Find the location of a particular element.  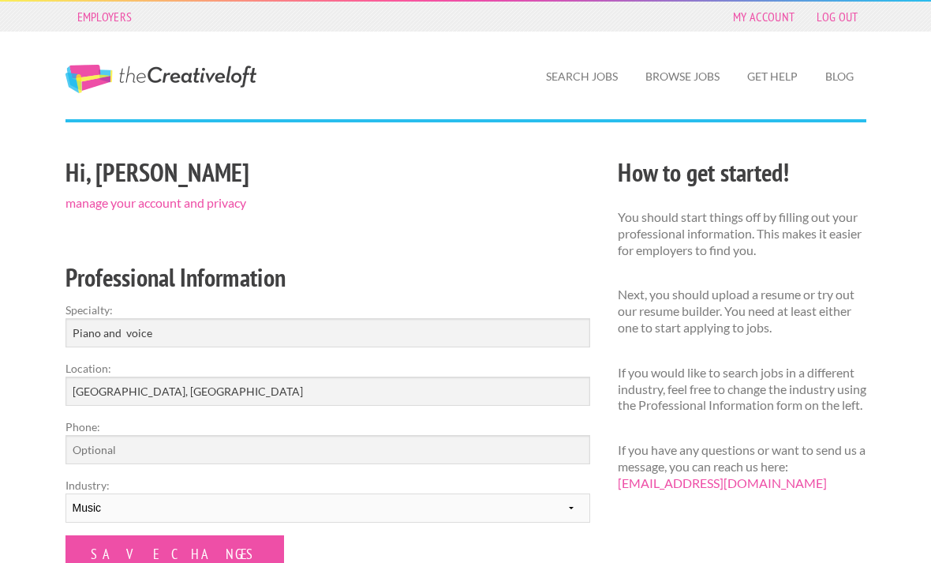

a: Blog is located at coordinates (840, 77).